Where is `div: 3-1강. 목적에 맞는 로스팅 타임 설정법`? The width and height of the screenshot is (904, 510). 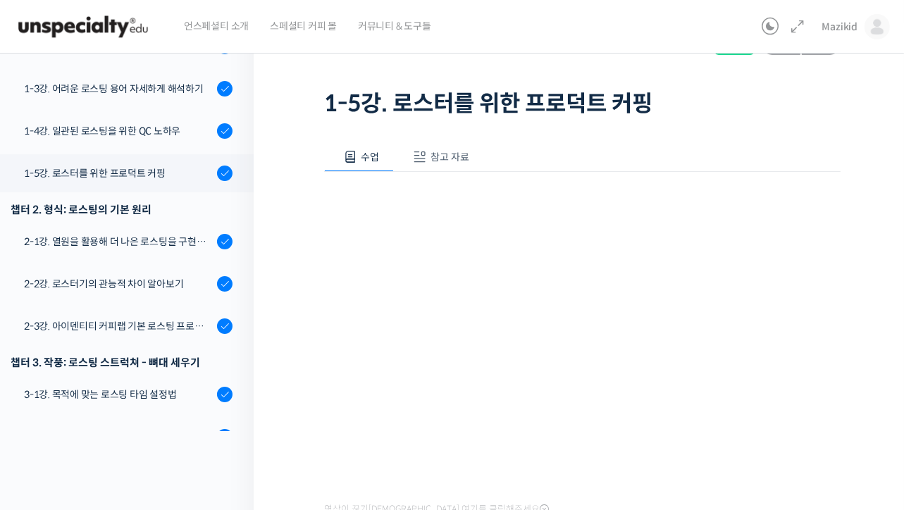 div: 3-1강. 목적에 맞는 로스팅 타임 설정법 is located at coordinates (118, 394).